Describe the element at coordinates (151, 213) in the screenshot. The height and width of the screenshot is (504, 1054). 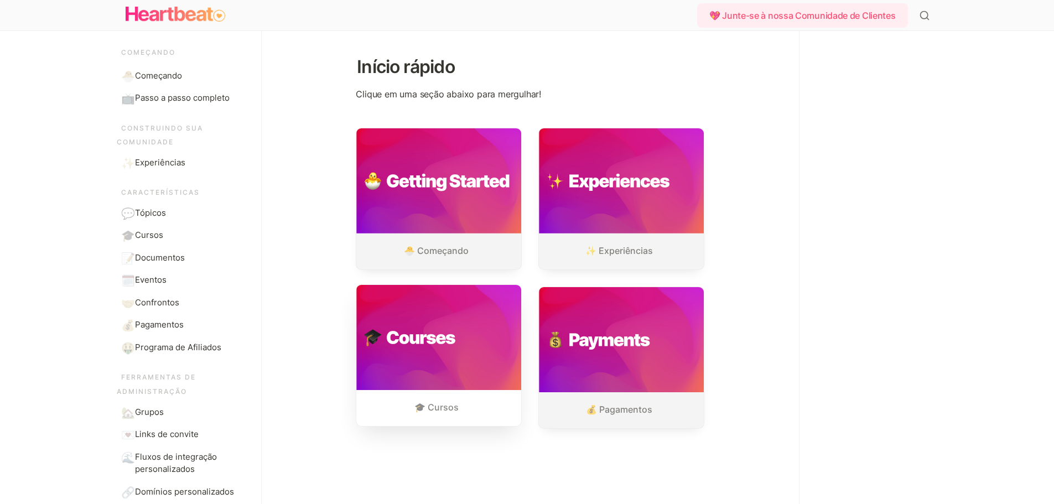
I see `font: Tópicos` at that location.